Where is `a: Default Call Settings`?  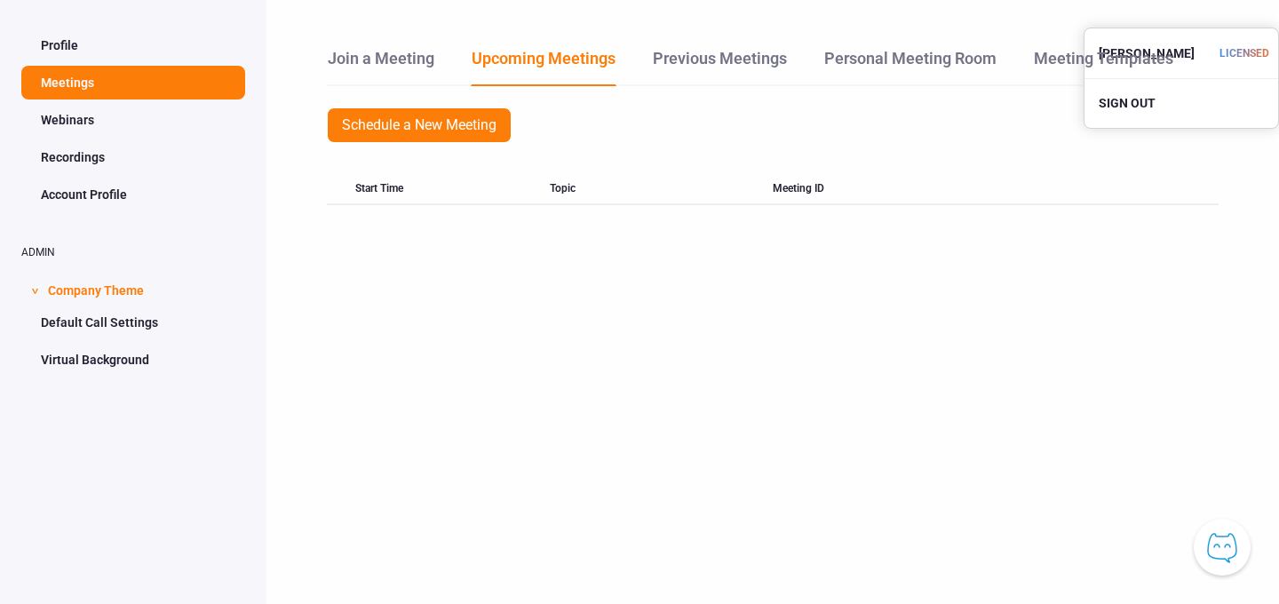 a: Default Call Settings is located at coordinates (133, 322).